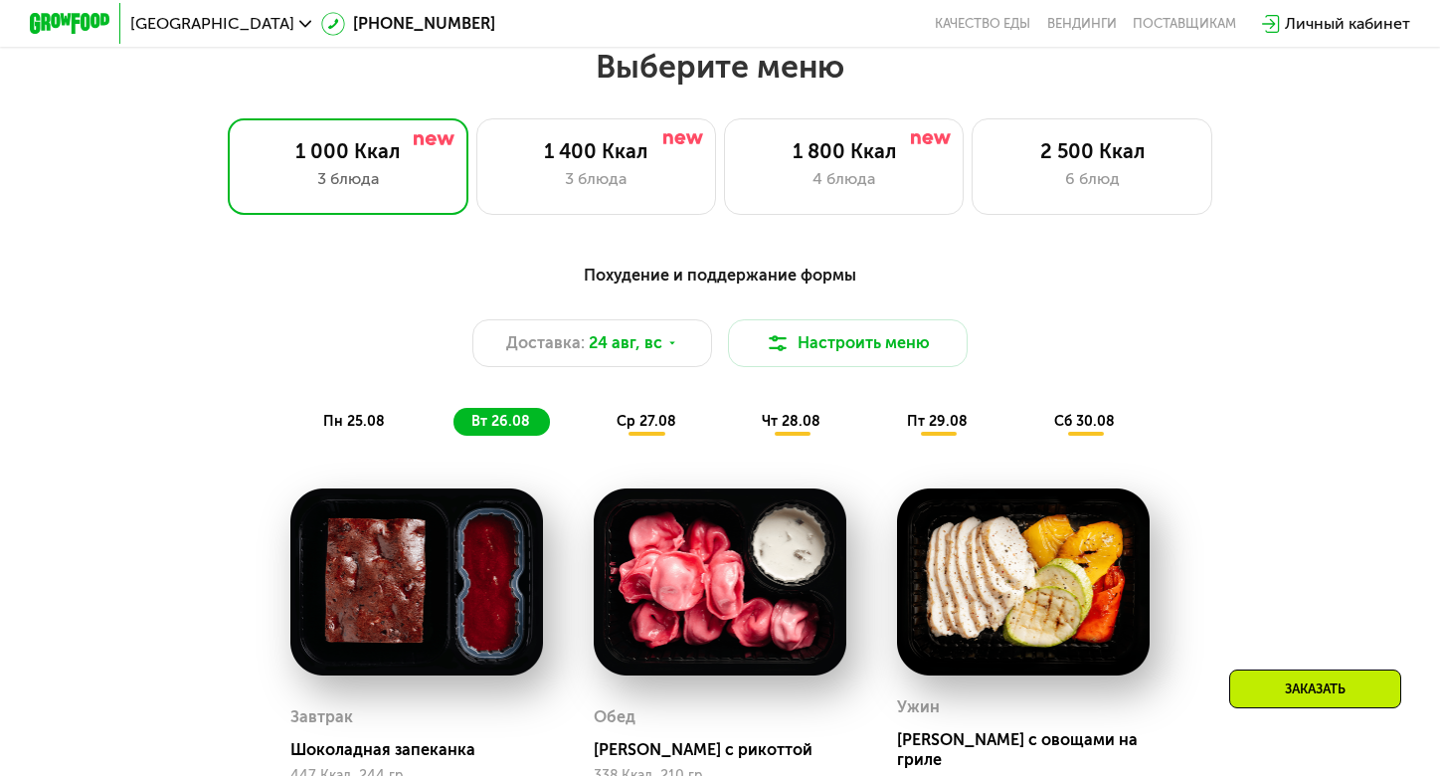 The image size is (1440, 776). I want to click on div: 4 блюда, so click(843, 179).